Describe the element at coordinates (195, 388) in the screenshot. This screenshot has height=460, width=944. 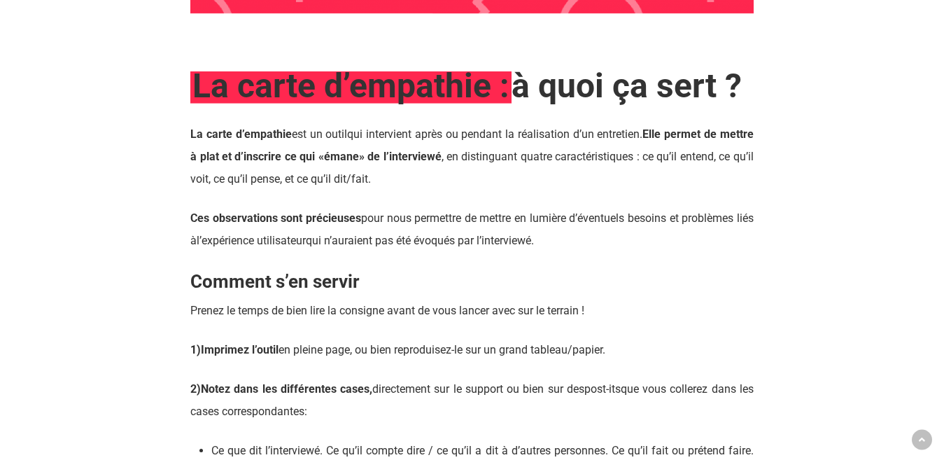
I see `strong: 2)` at that location.